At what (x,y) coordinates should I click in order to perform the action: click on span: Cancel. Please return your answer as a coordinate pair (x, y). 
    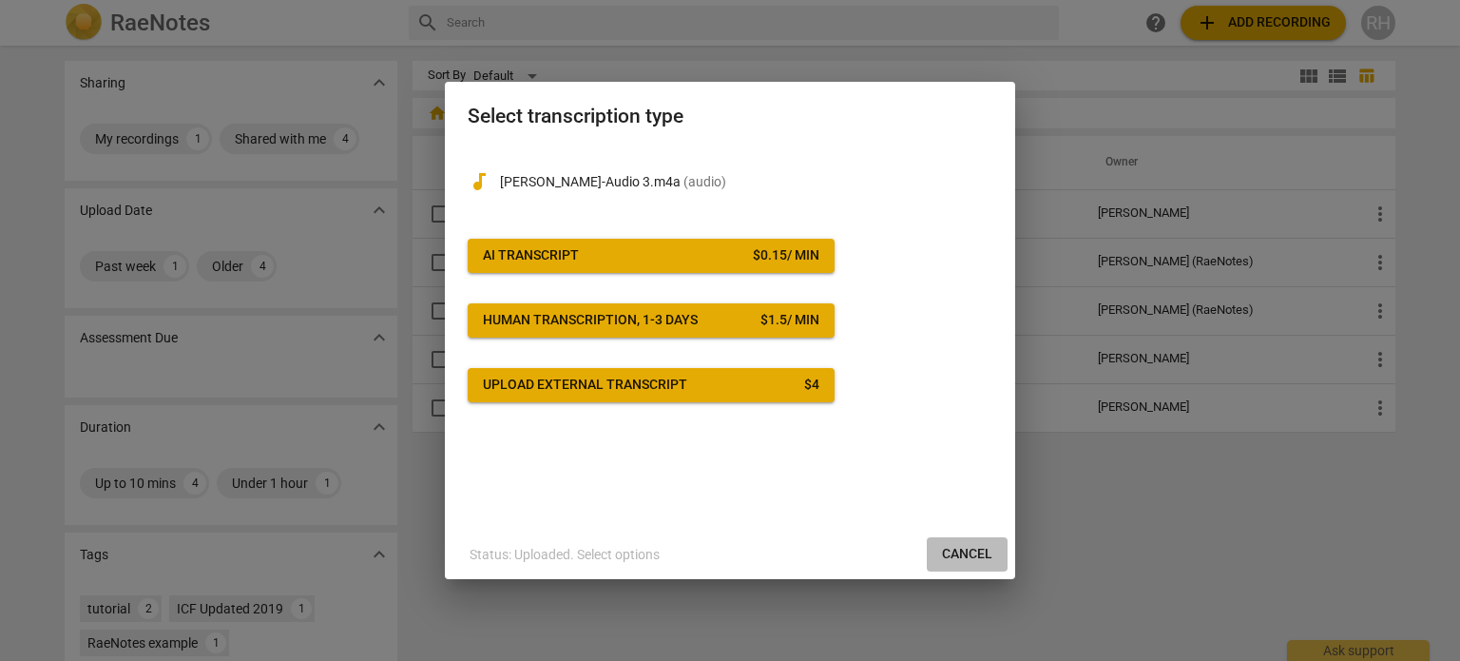
    Looking at the image, I should click on (967, 554).